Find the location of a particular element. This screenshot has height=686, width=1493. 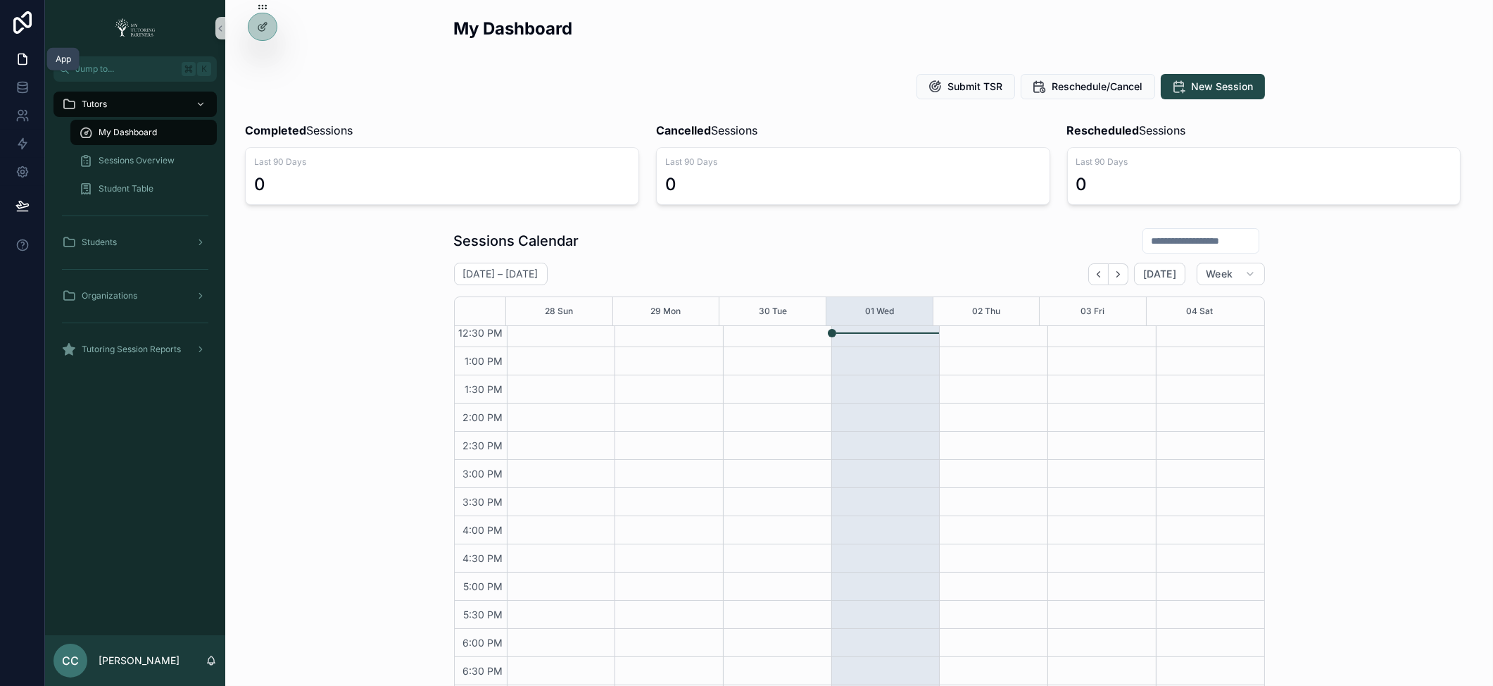

a: Tutors is located at coordinates (135, 104).